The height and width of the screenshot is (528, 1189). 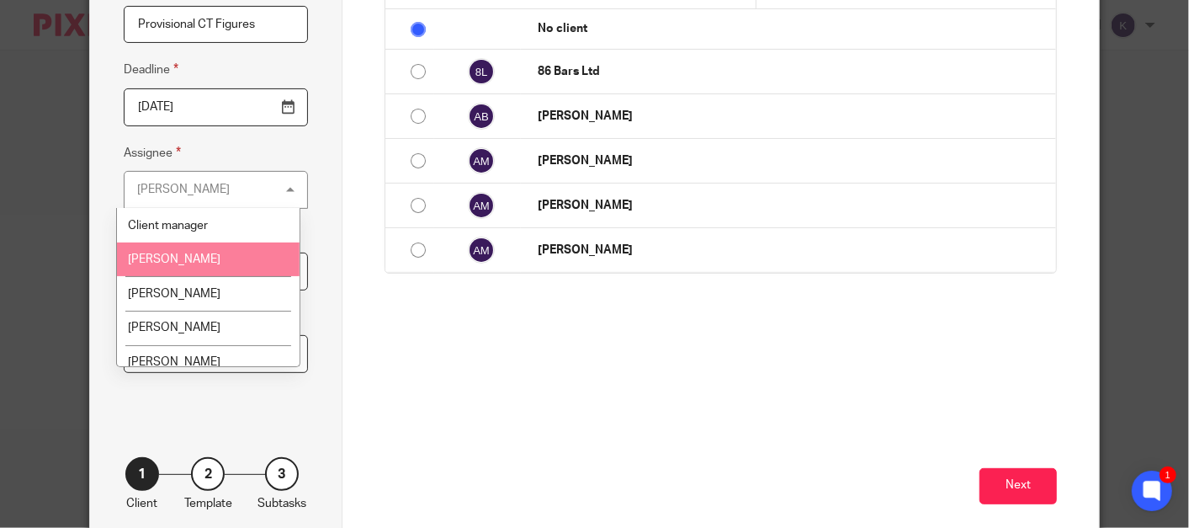 What do you see at coordinates (141, 503) in the screenshot?
I see `p: Client` at bounding box center [141, 503].